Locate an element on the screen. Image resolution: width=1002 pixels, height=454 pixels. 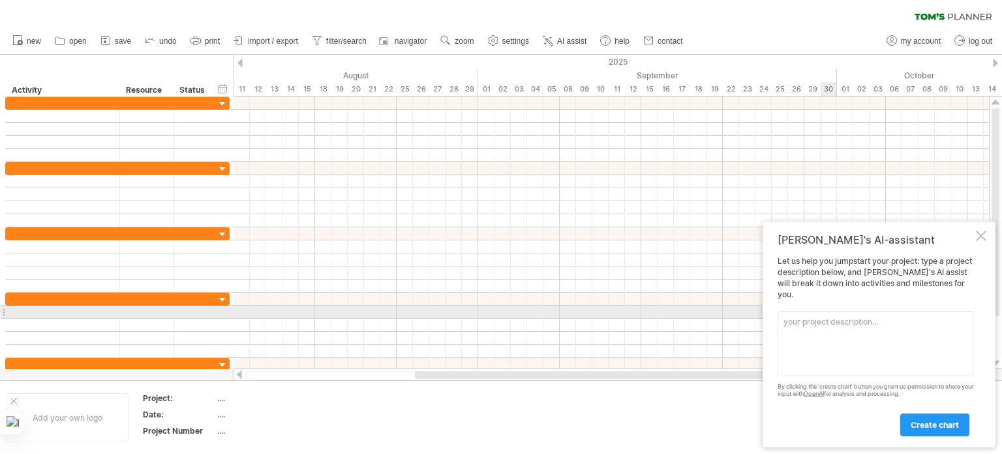
div: Tuesday, 7 October 2025 is located at coordinates (910, 89).